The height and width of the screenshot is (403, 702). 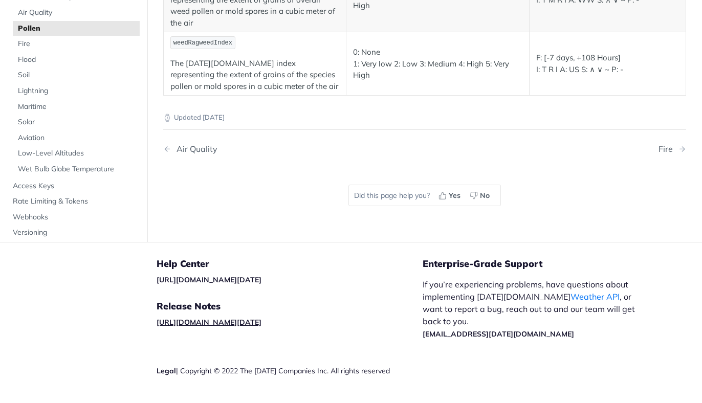 I want to click on a: Rate Limiting & Tokens, so click(x=74, y=202).